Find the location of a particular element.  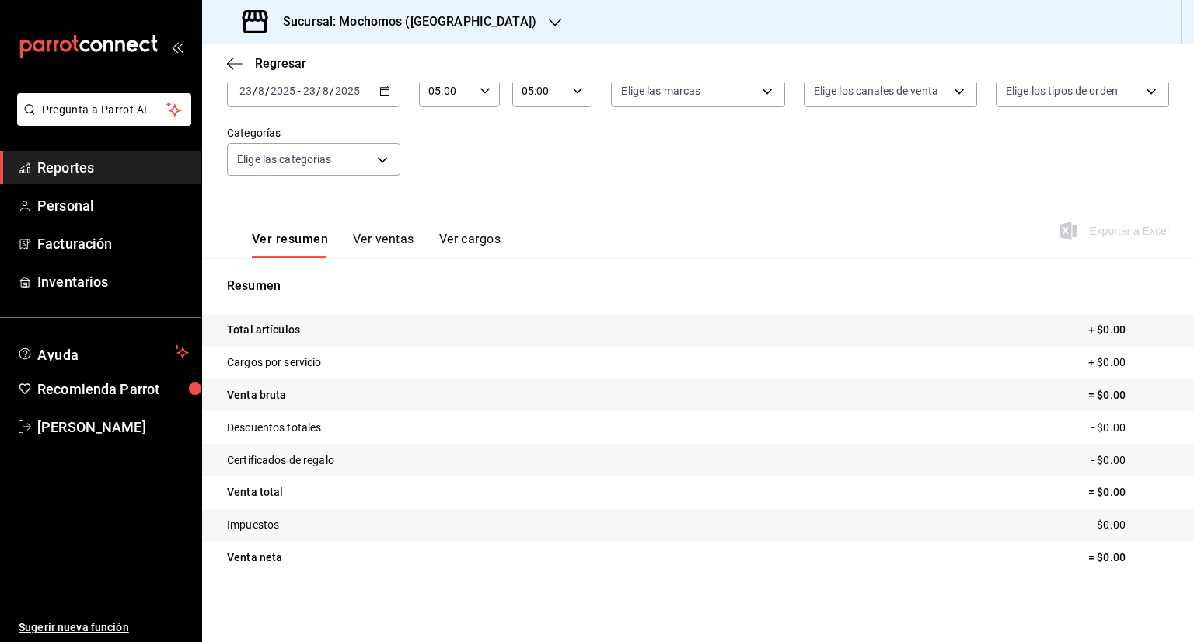

span: Facturación is located at coordinates (113, 243).